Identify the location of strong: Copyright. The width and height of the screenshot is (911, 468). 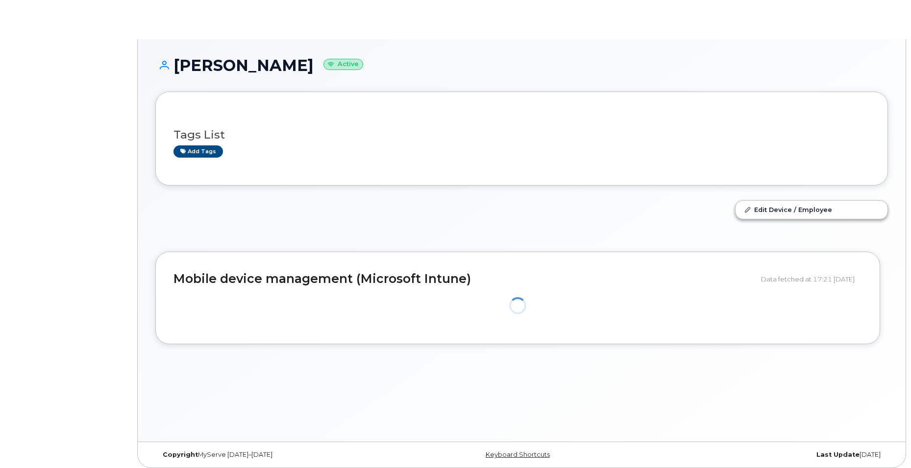
(180, 455).